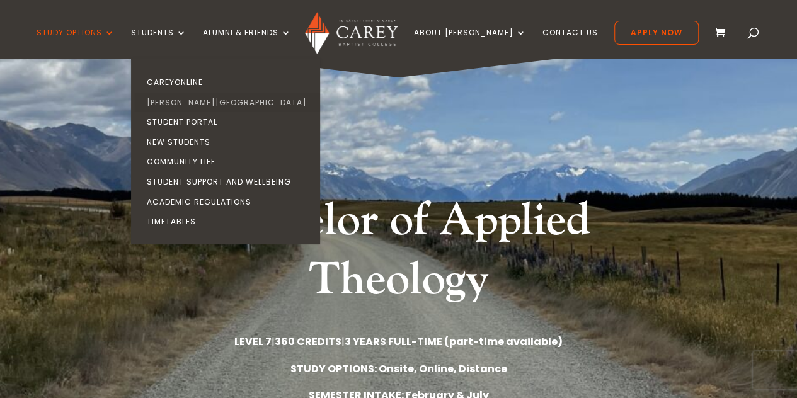 The image size is (797, 398). I want to click on h1: Bachelor of Applied Theology, so click(399, 253).